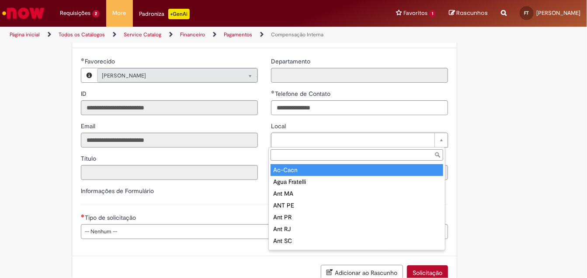  What do you see at coordinates (357, 217) in the screenshot?
I see `div: Ant PR` at bounding box center [357, 217].